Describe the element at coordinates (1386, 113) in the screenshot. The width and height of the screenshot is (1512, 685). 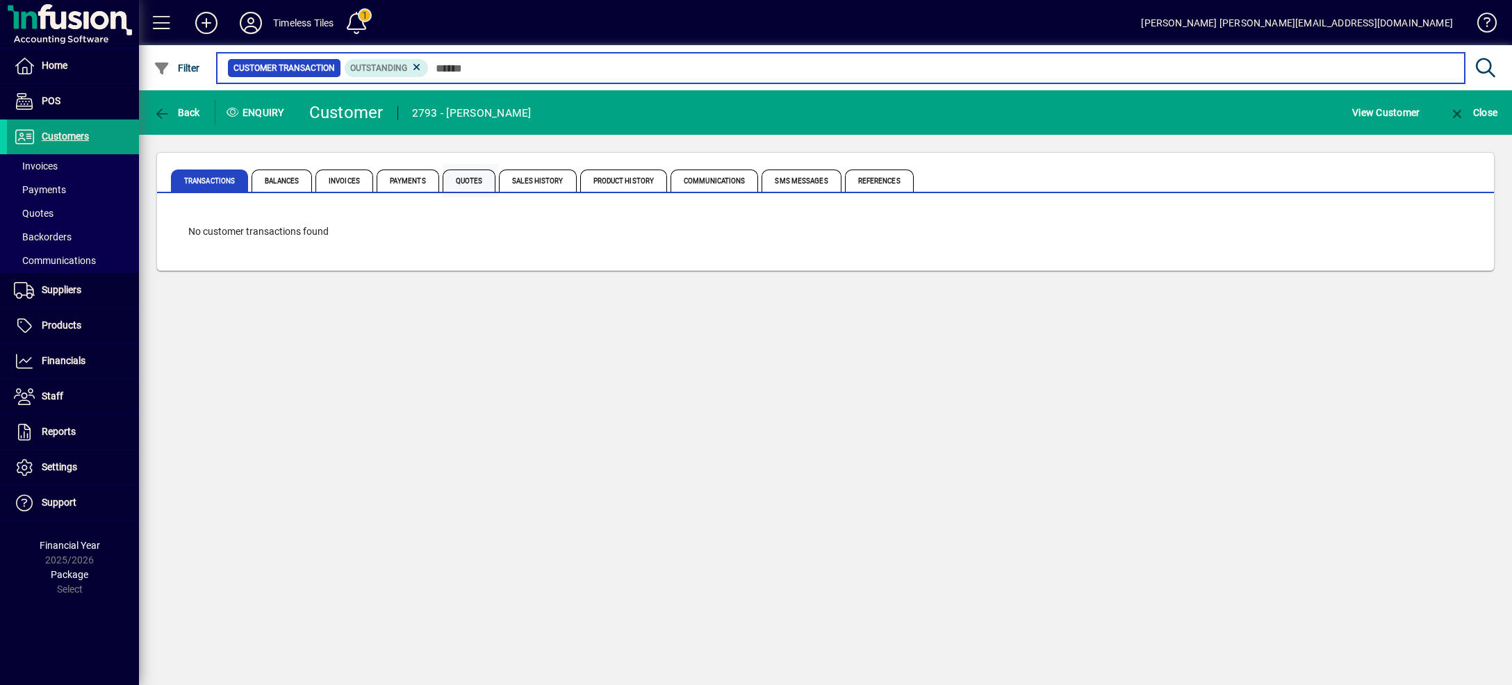
I see `button: View Customer` at that location.